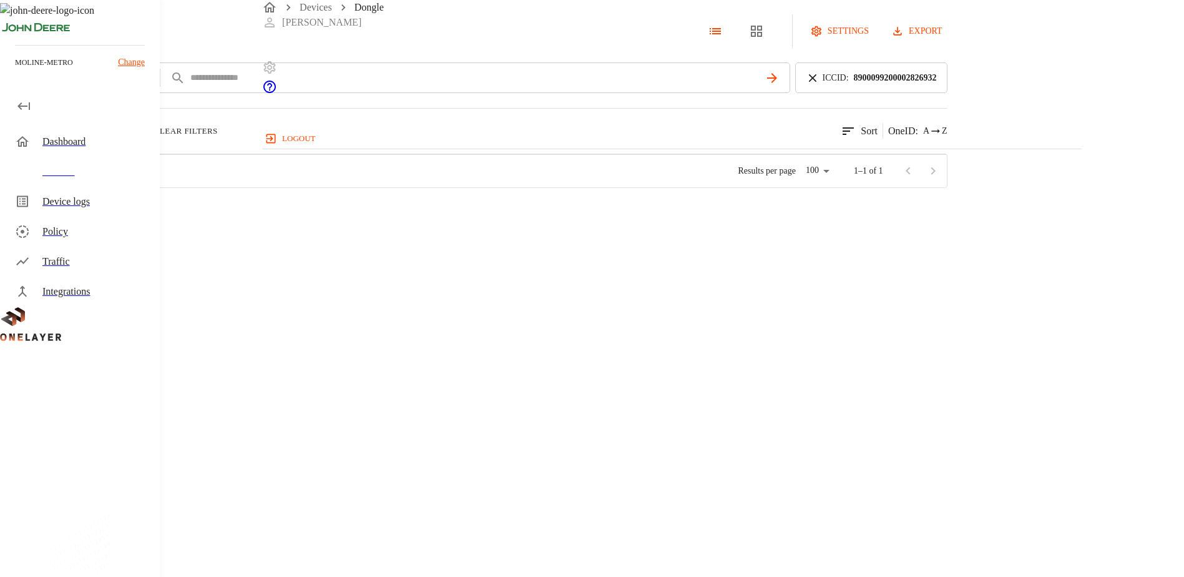  Describe the element at coordinates (291, 139) in the screenshot. I see `button: logout` at that location.